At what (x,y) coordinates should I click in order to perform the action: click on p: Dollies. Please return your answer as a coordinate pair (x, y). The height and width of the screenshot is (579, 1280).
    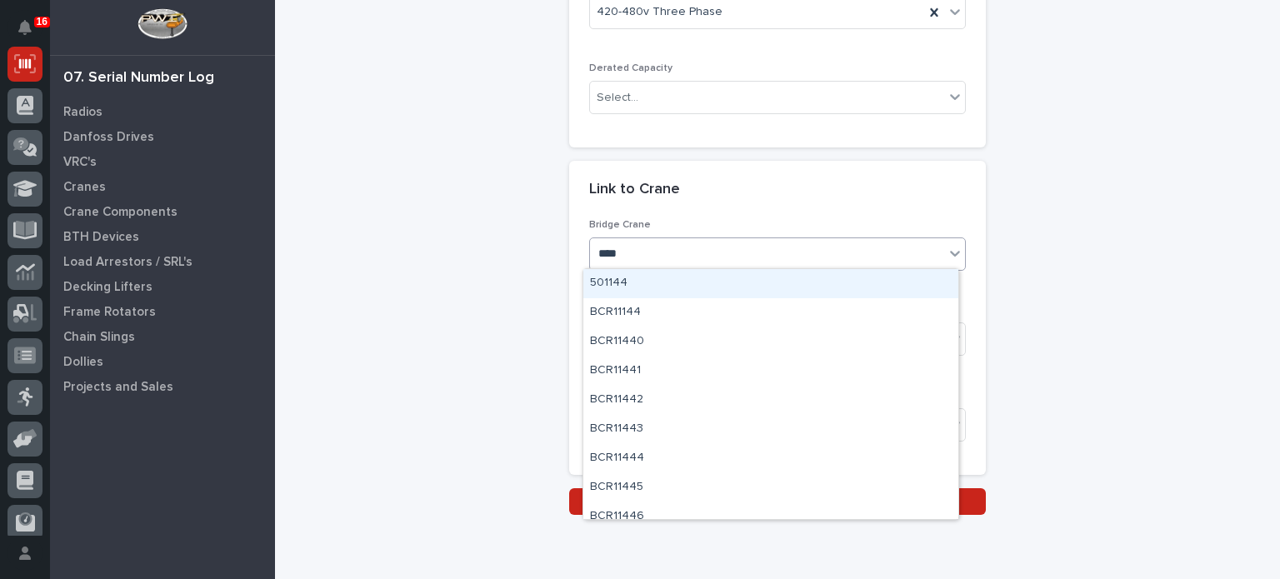
    Looking at the image, I should click on (83, 362).